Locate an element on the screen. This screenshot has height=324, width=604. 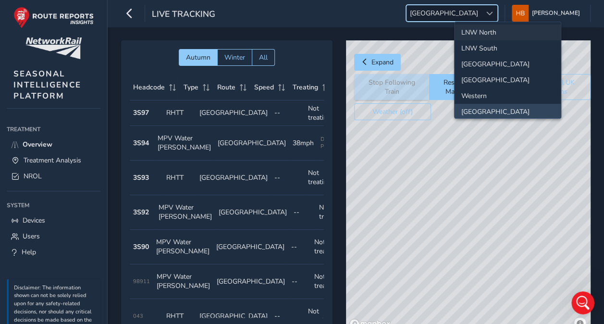
a: Treatment Analysis is located at coordinates (53, 160).